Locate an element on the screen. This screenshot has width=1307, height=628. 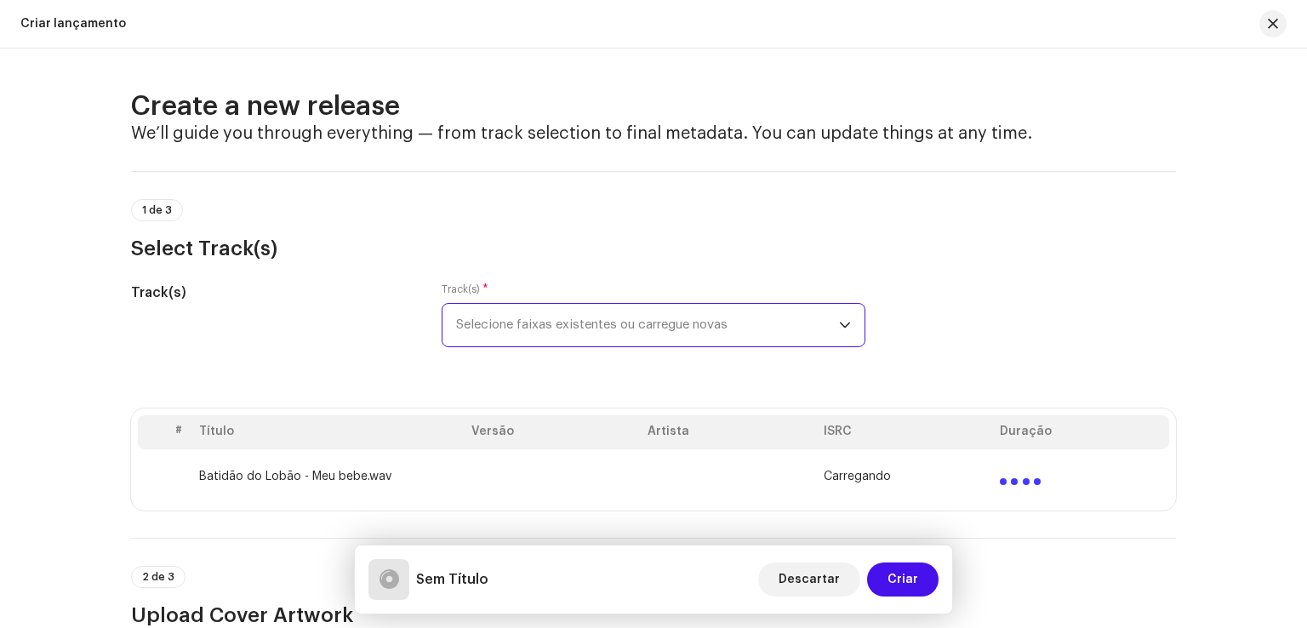
span: Selecione faixas existentes ou carregue novas is located at coordinates (648, 325).